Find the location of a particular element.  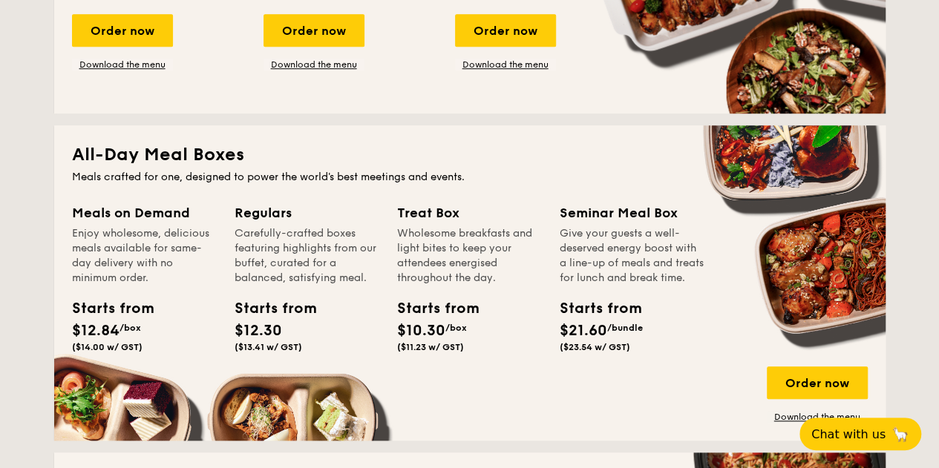

div: Meals on Demand is located at coordinates (144, 213).